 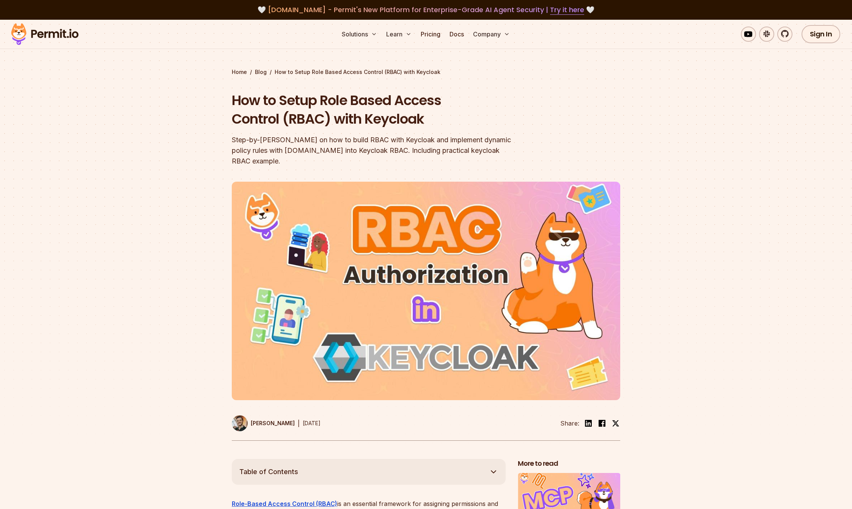 What do you see at coordinates (567, 10) in the screenshot?
I see `a: Try it here` at bounding box center [567, 10].